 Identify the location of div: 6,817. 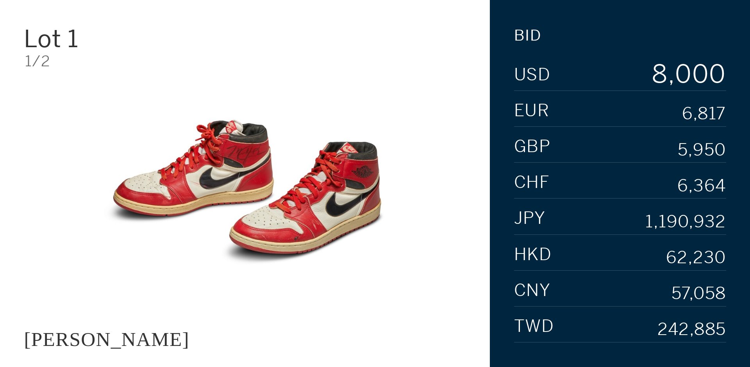
(704, 114).